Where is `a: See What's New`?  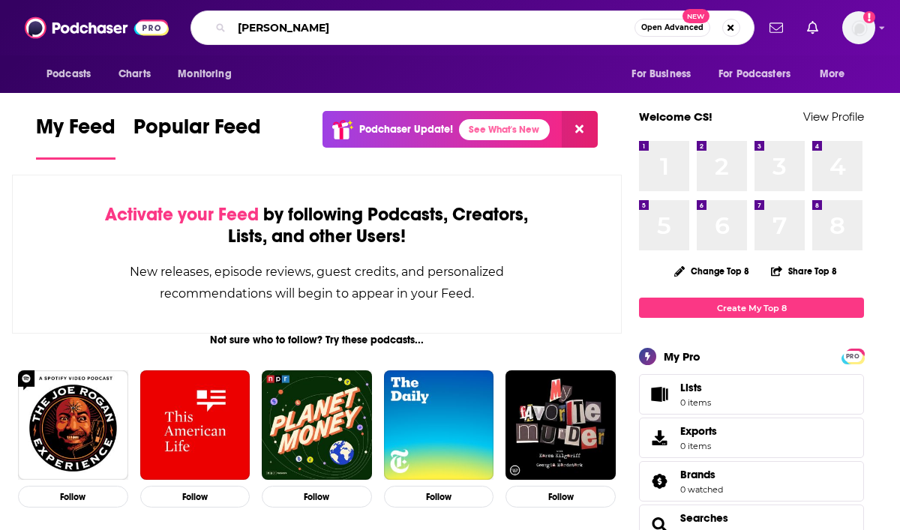
a: See What's New is located at coordinates (504, 130).